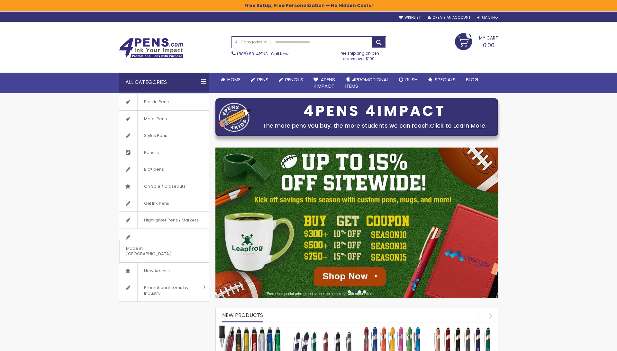  Describe the element at coordinates (409, 80) in the screenshot. I see `a: Rush` at that location.